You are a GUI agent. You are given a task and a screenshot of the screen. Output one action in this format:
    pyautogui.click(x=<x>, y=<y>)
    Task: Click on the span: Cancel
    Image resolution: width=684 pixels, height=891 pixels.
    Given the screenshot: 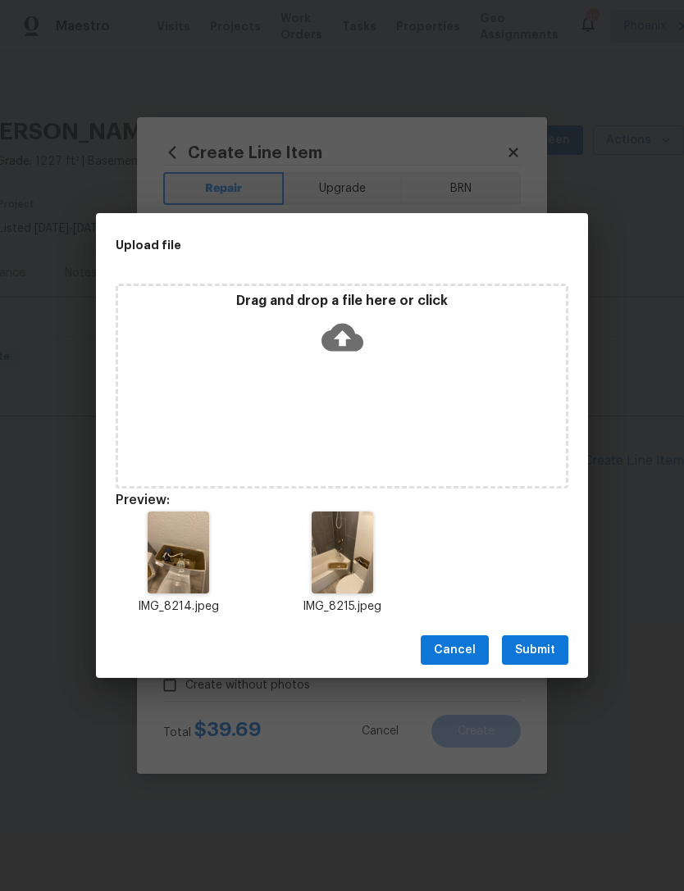 What is the action you would take?
    pyautogui.click(x=454, y=650)
    